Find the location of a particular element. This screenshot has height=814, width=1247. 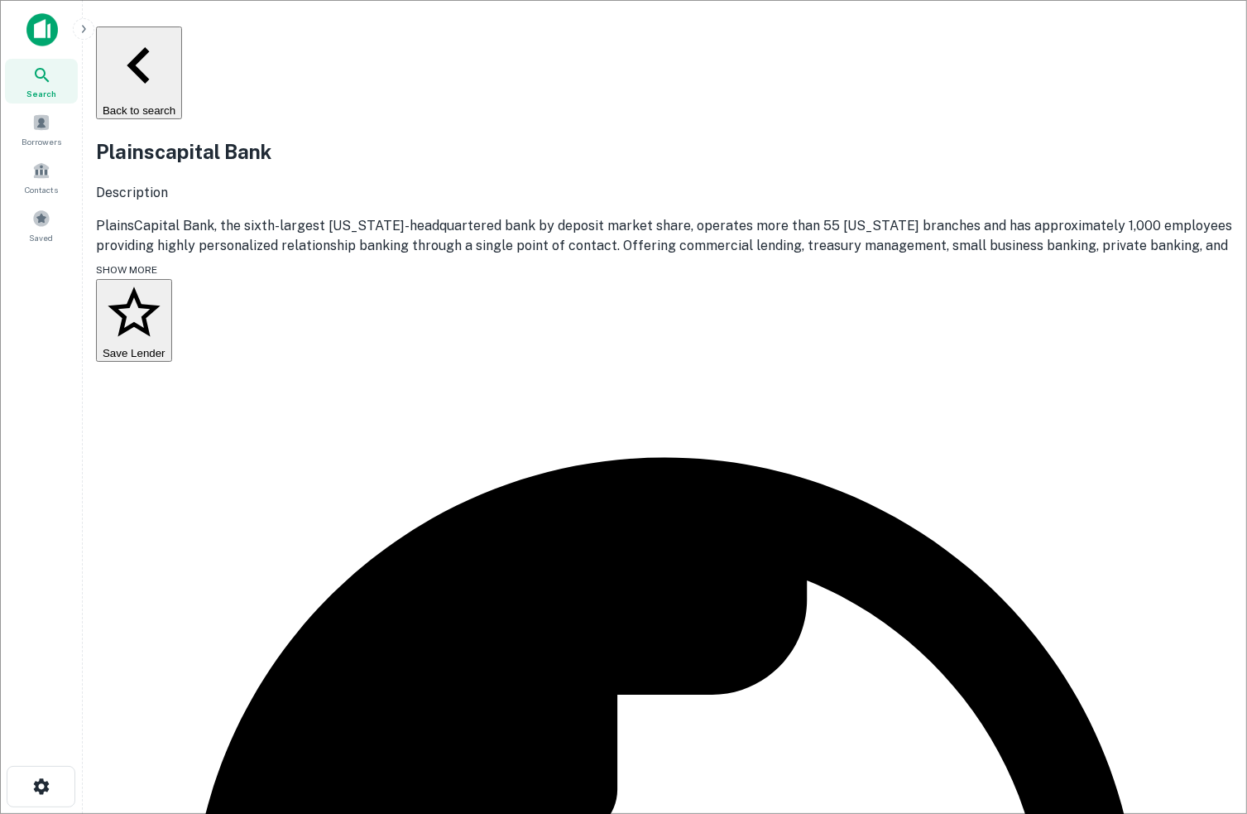

a: Contacts is located at coordinates (41, 177).